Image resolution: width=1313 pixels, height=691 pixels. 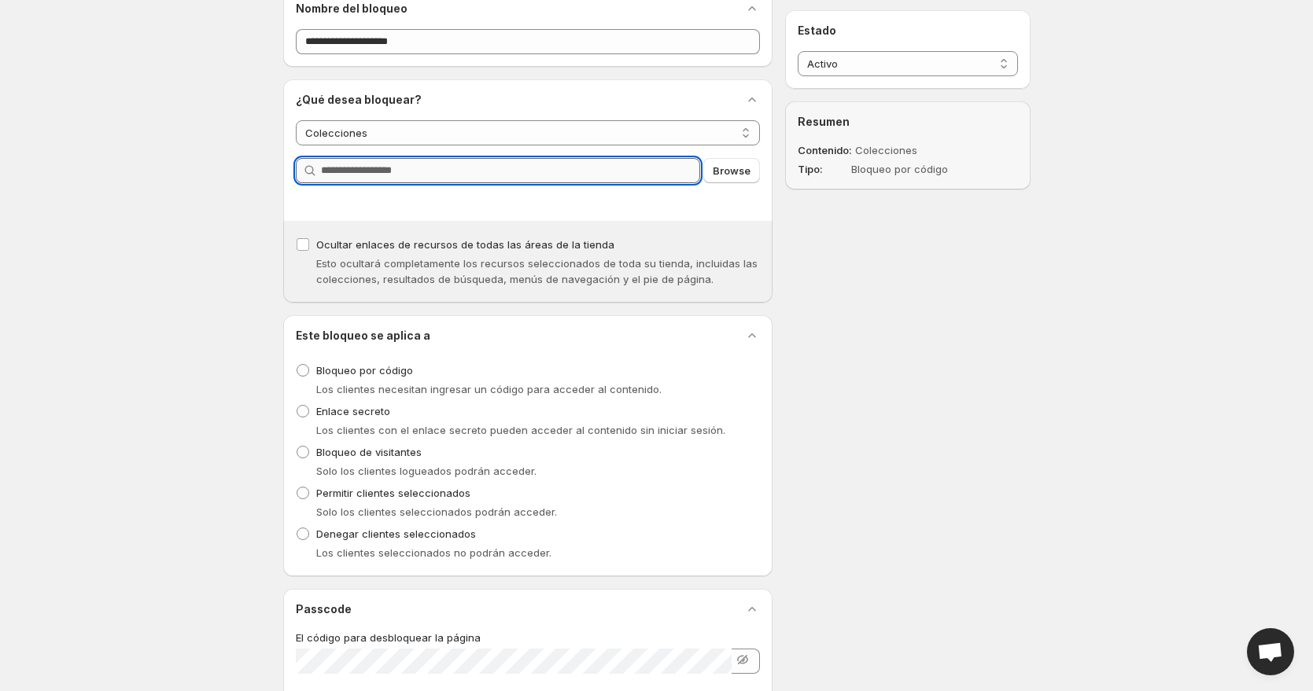 I want to click on span: Solo los clientes logueados podrán acceder., so click(x=426, y=471).